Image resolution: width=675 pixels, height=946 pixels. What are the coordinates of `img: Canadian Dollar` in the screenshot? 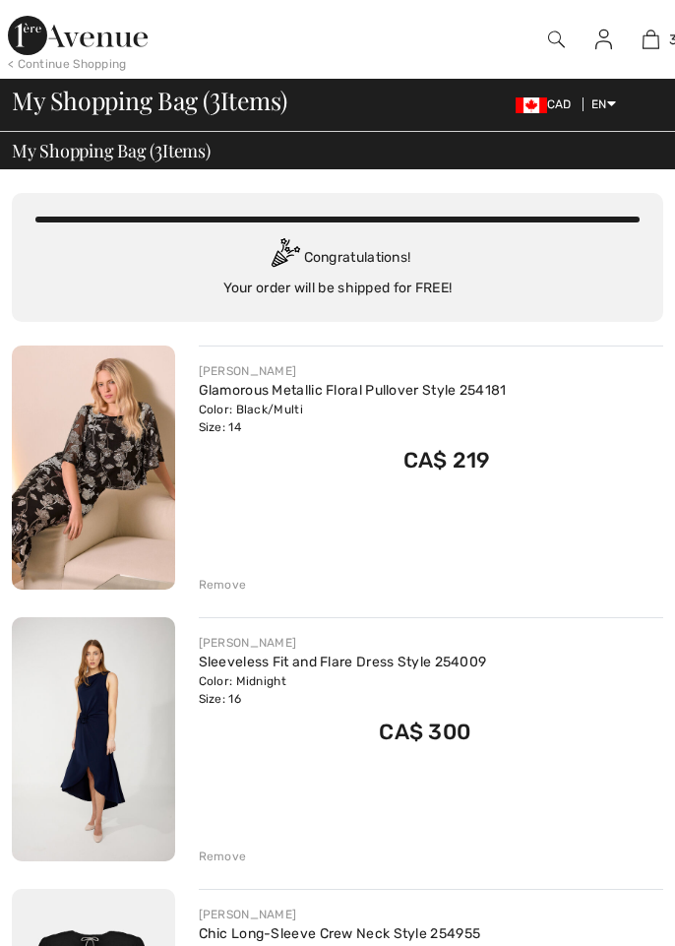 It's located at (532, 105).